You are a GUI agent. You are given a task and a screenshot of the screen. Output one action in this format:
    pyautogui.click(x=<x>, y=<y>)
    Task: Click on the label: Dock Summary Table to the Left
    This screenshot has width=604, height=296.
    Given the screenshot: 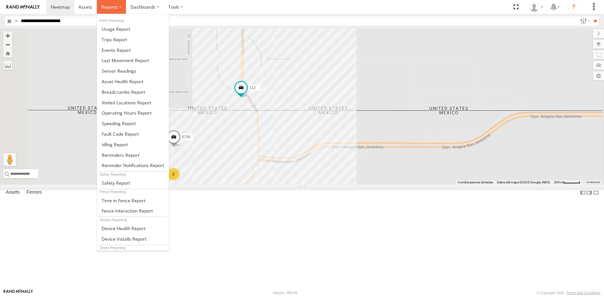 What is the action you would take?
    pyautogui.click(x=583, y=193)
    